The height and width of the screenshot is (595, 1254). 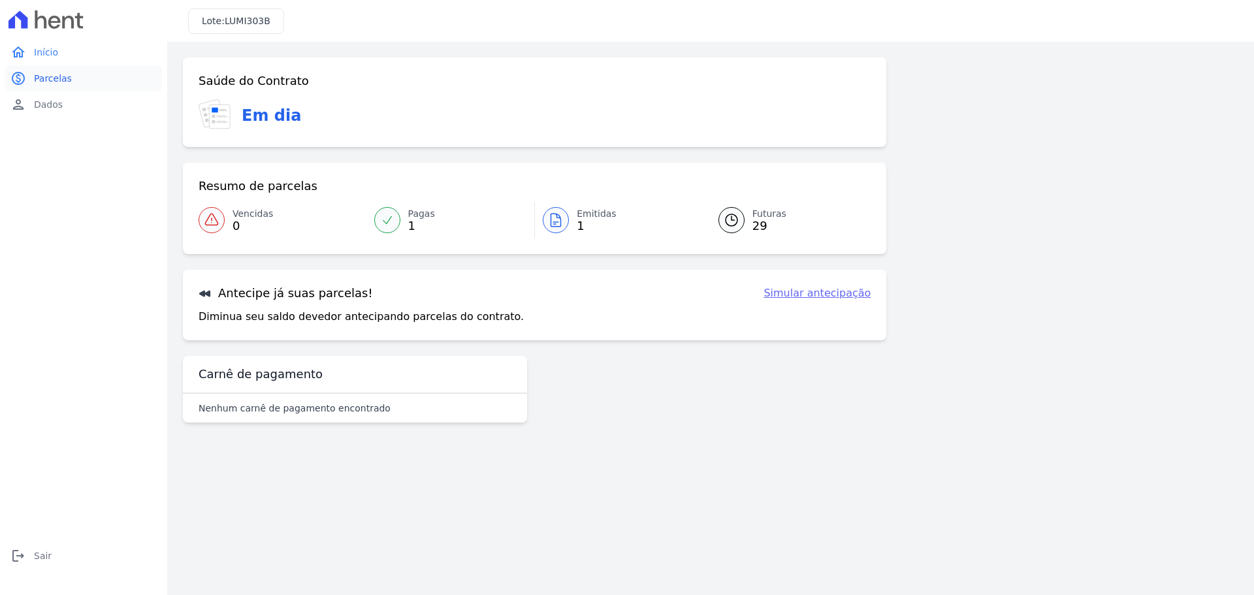 What do you see at coordinates (787, 220) in the screenshot?
I see `a: Futuras 29` at bounding box center [787, 220].